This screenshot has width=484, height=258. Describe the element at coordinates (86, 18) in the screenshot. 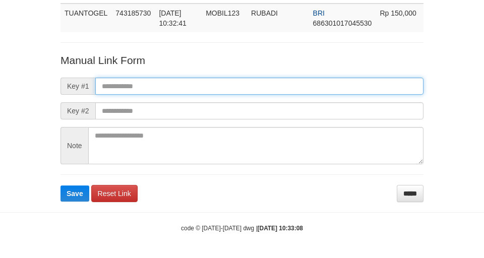

I see `td: TUANTOGEL` at that location.